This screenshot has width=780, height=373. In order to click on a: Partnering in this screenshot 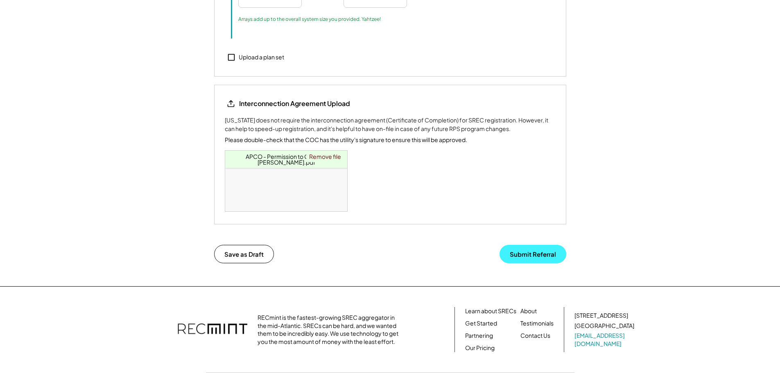, I will do `click(479, 336)`.